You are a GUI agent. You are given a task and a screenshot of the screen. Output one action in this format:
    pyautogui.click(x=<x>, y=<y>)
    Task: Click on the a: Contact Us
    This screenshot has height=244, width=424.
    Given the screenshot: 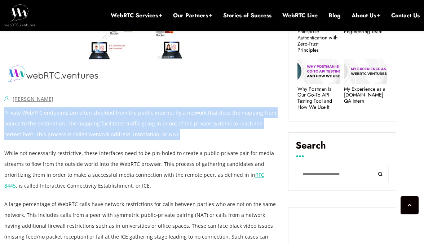 What is the action you would take?
    pyautogui.click(x=406, y=16)
    